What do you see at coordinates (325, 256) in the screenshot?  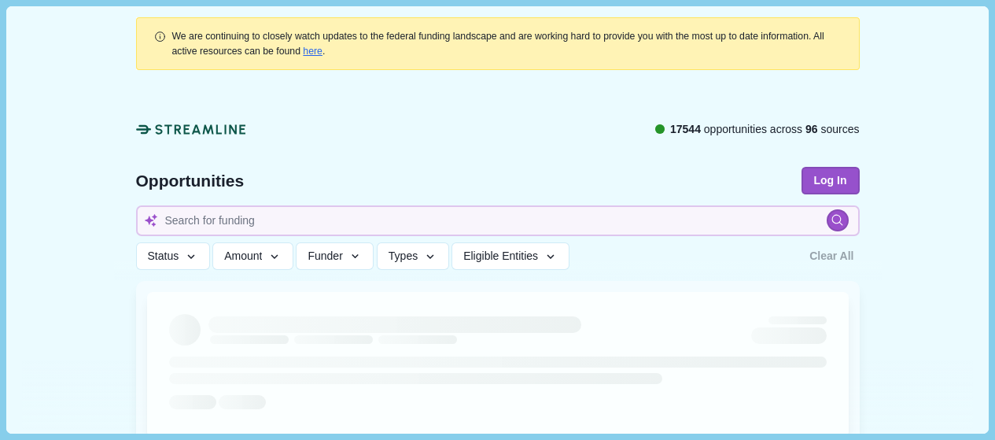 I see `span: Funder` at bounding box center [325, 256].